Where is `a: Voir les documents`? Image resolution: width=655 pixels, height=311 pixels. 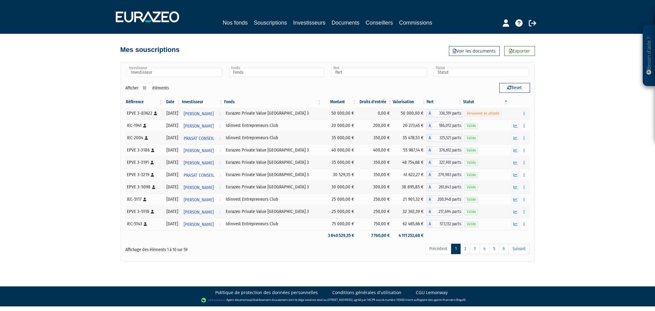
a: Voir les documents is located at coordinates (474, 51).